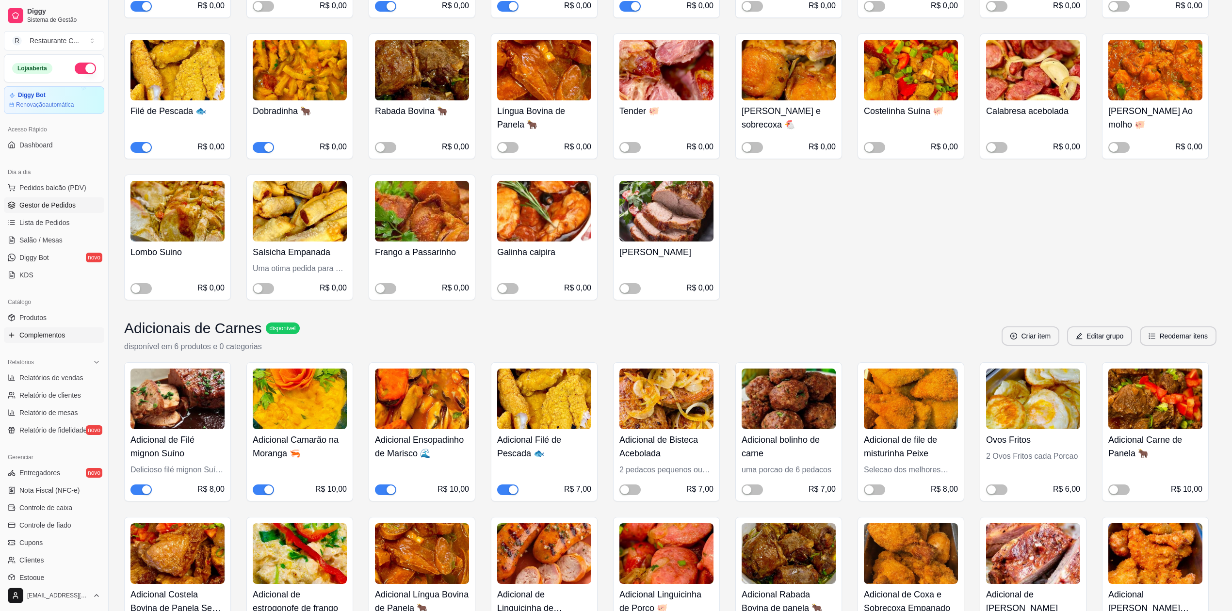  Describe the element at coordinates (54, 473) in the screenshot. I see `a: Entregadoresnovo` at that location.